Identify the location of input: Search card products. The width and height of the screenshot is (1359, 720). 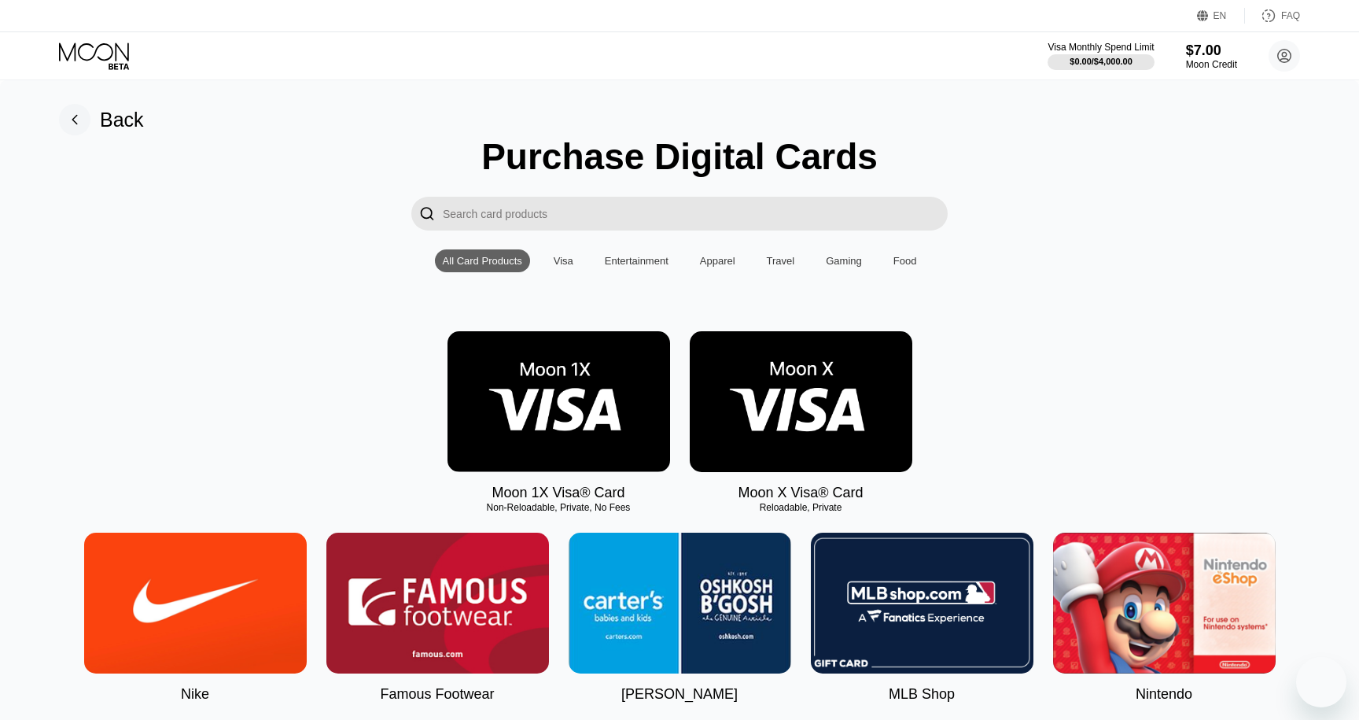
(695, 213).